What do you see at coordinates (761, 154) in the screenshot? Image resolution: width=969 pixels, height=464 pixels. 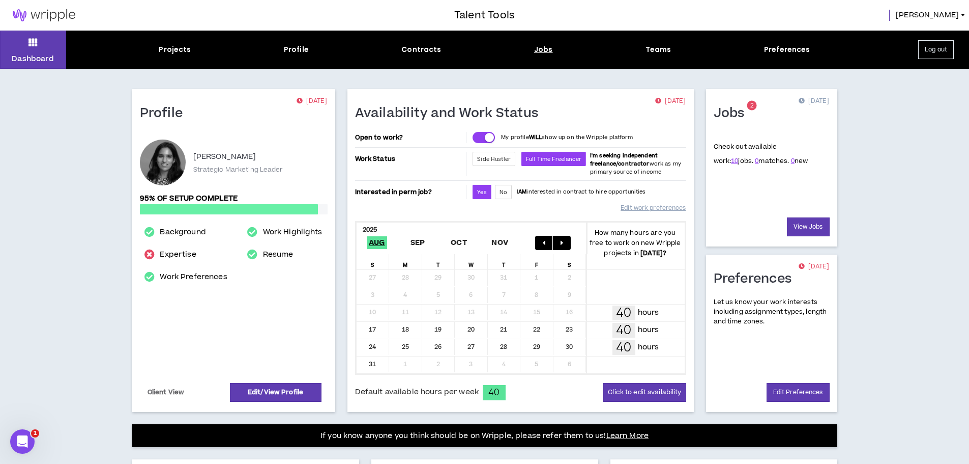 I see `p: Check out available work:` at bounding box center [761, 154].